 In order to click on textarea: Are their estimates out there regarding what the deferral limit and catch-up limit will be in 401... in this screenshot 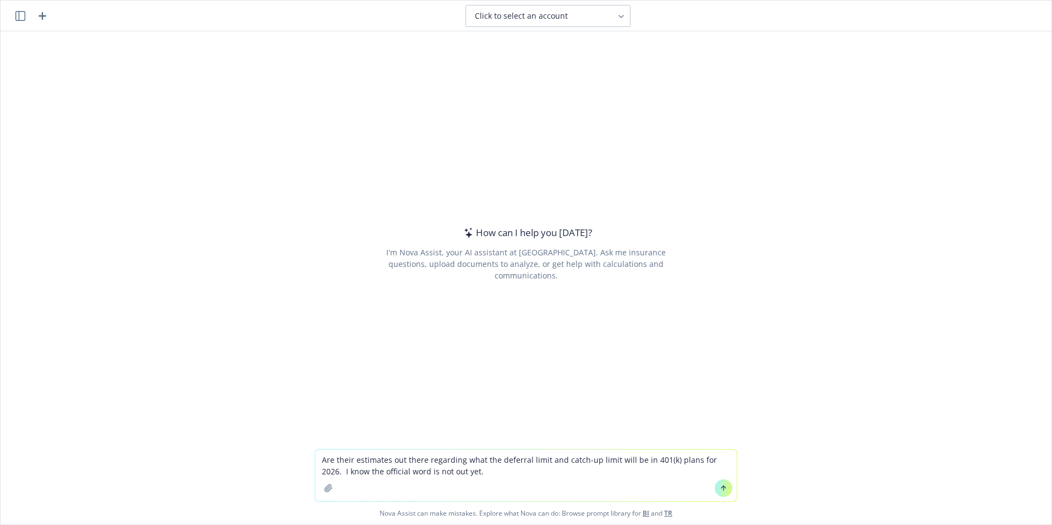, I will do `click(526, 475)`.